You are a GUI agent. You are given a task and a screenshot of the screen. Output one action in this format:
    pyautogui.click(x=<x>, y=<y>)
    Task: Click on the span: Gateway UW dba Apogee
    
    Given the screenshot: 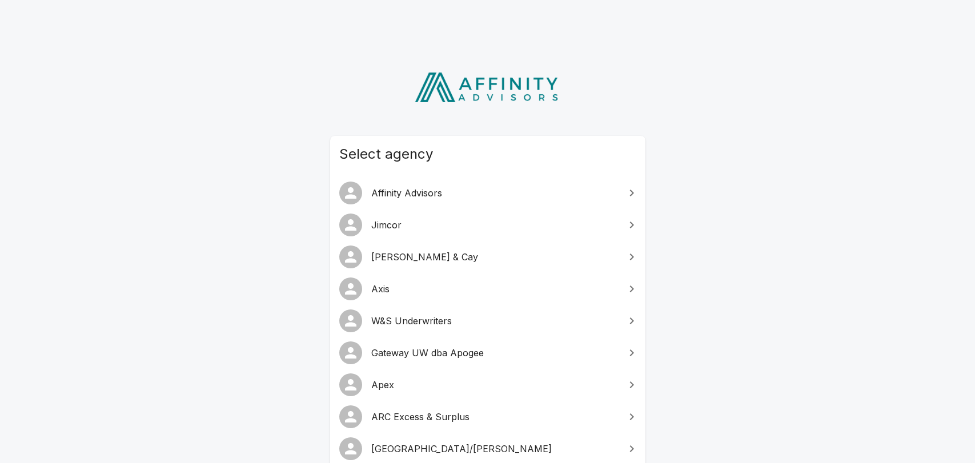 What is the action you would take?
    pyautogui.click(x=495, y=353)
    